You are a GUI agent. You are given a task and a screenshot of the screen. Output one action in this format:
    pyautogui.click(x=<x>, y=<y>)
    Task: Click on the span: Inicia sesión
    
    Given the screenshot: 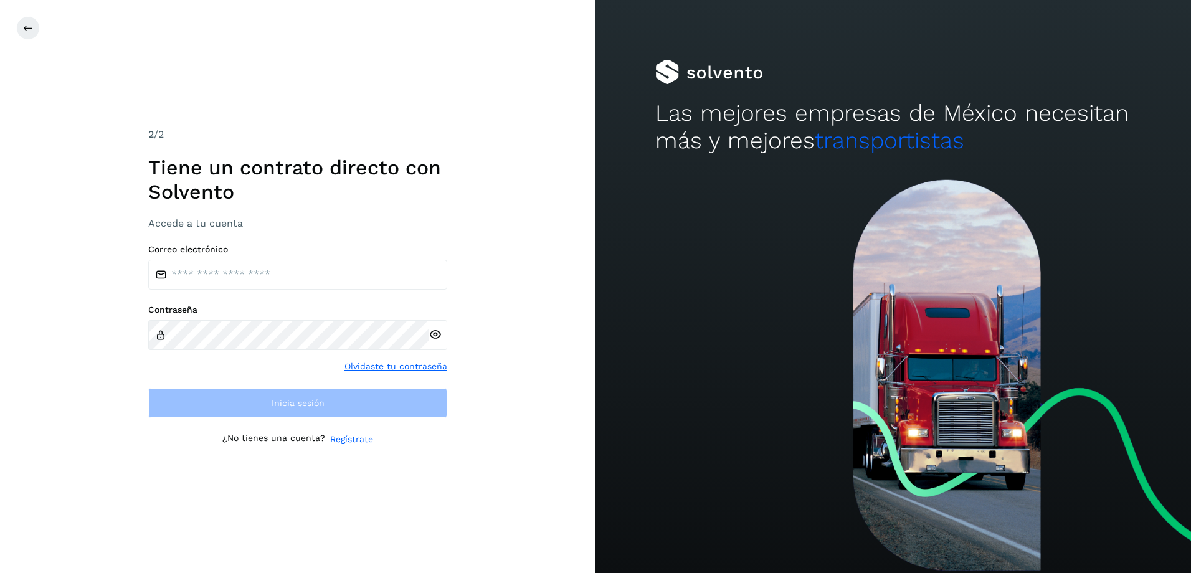 What is the action you would take?
    pyautogui.click(x=298, y=403)
    